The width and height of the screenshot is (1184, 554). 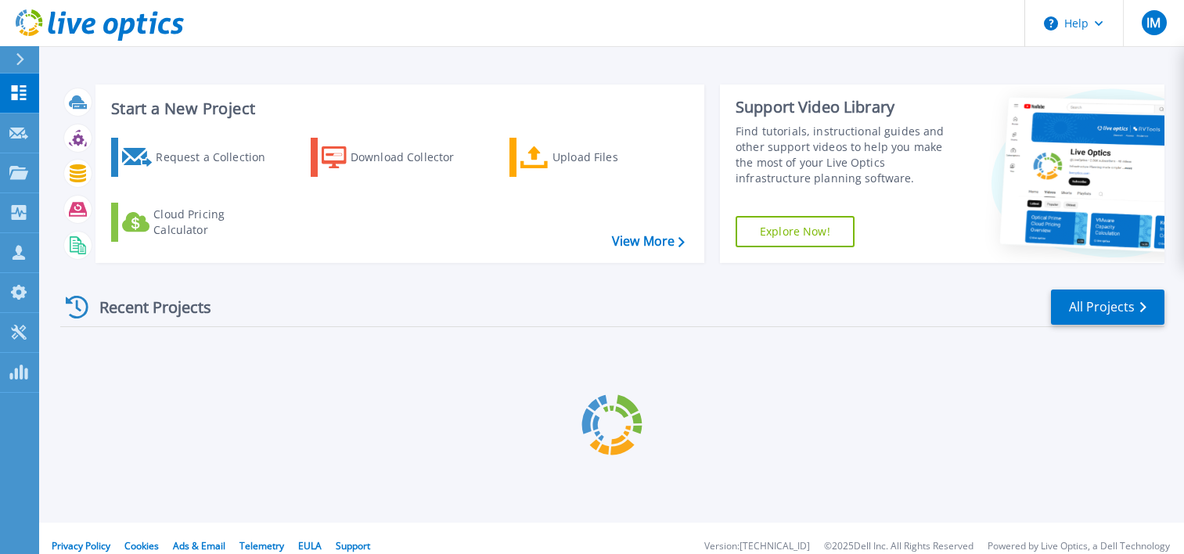 What do you see at coordinates (353, 546) in the screenshot?
I see `a: Support` at bounding box center [353, 546].